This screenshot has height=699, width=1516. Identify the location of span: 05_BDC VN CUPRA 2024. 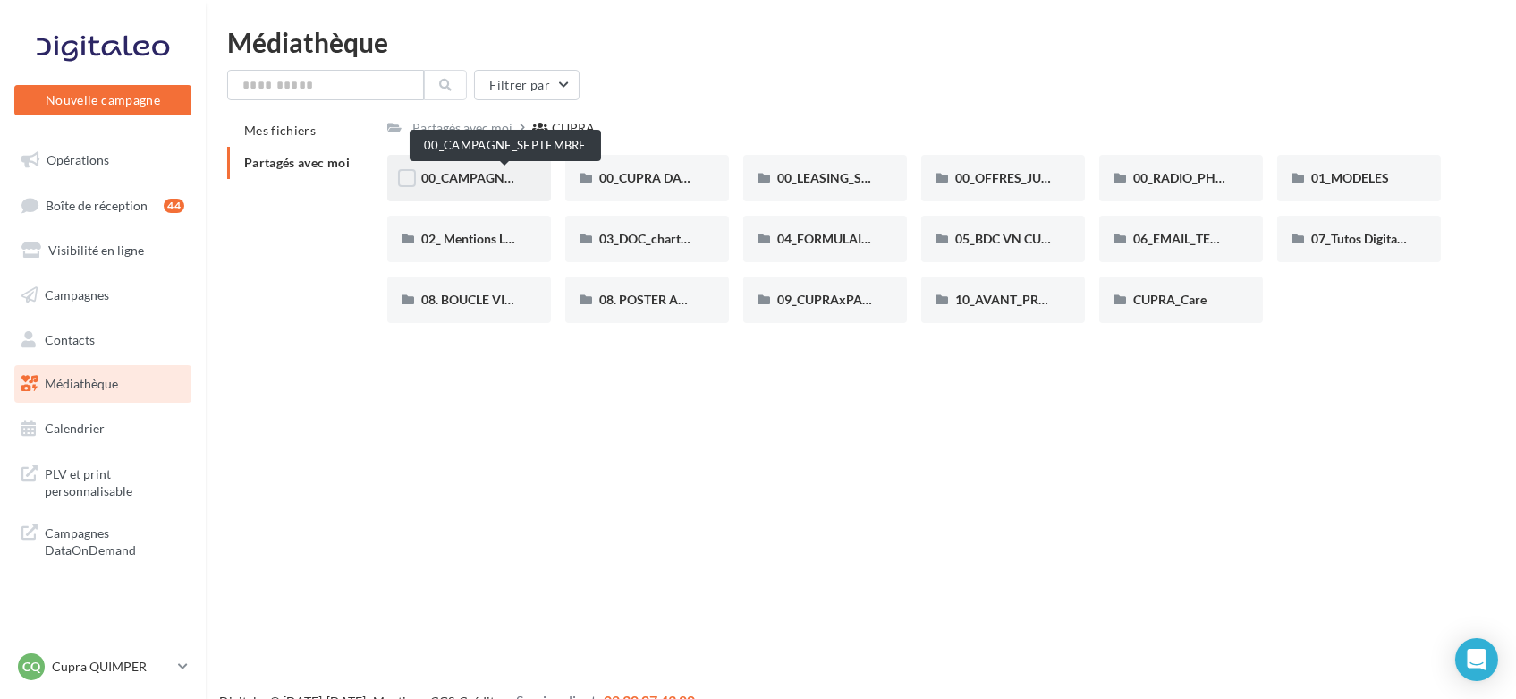
(1026, 238).